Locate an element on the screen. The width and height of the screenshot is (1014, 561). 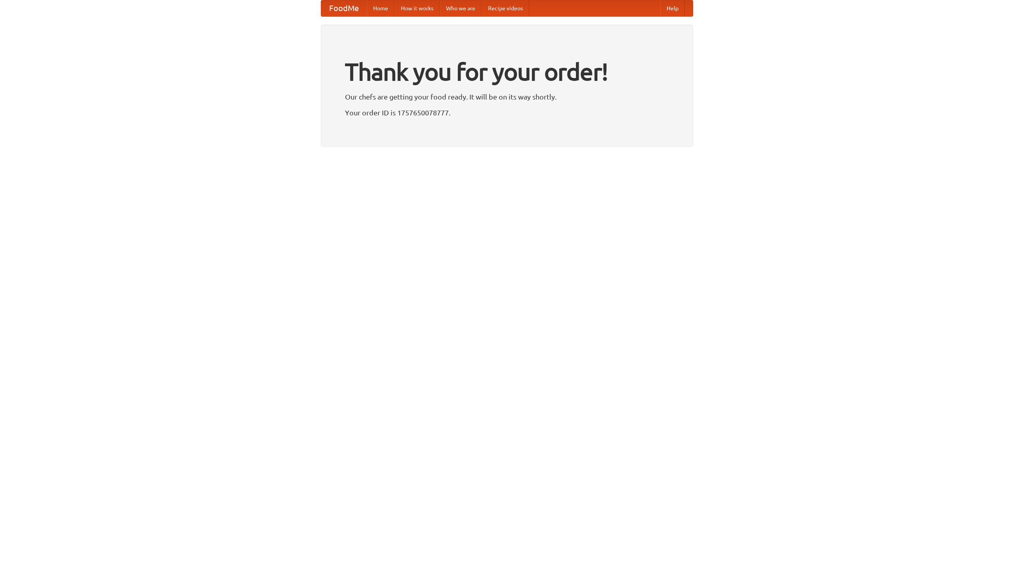
a: Who we are is located at coordinates (461, 8).